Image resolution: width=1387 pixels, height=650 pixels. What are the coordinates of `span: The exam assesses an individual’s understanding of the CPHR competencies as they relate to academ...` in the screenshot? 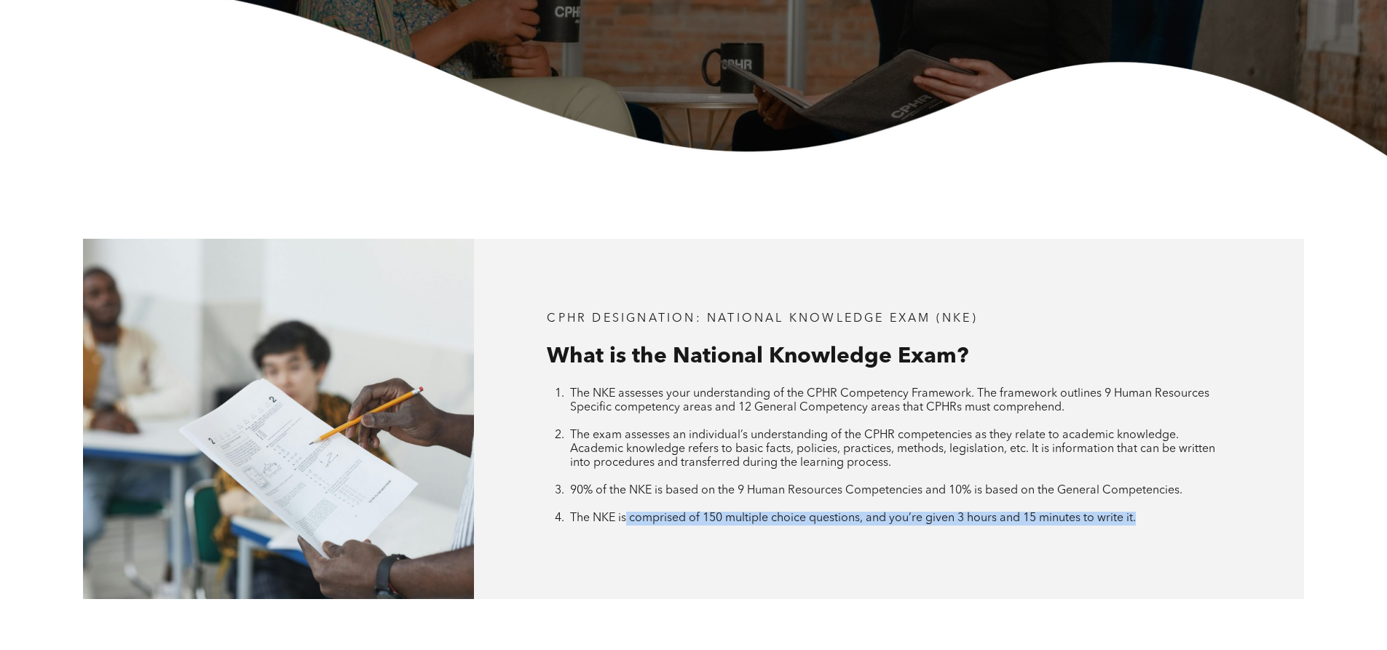 It's located at (892, 449).